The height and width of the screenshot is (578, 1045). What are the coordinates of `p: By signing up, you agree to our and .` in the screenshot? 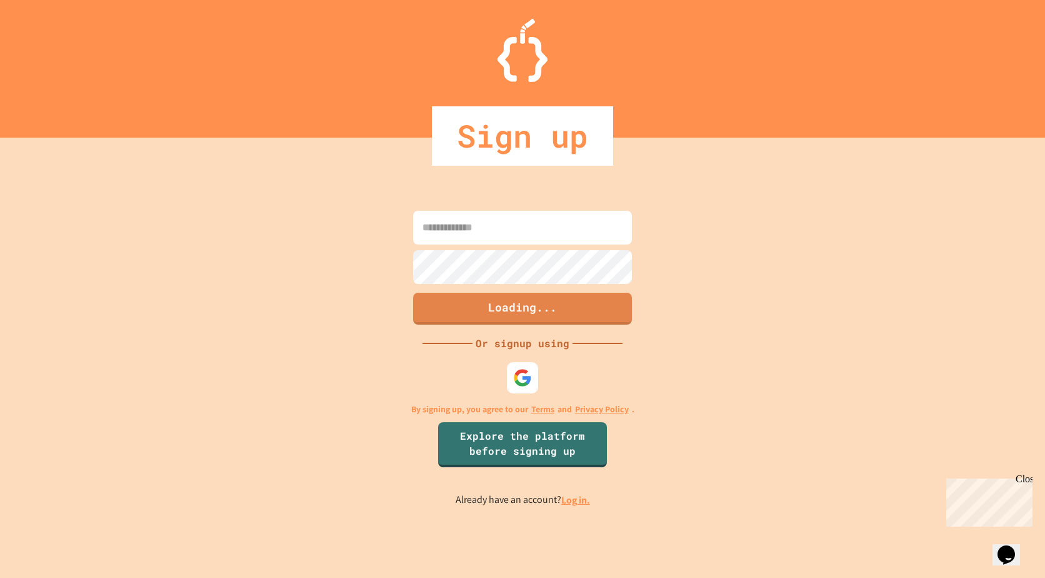 It's located at (523, 409).